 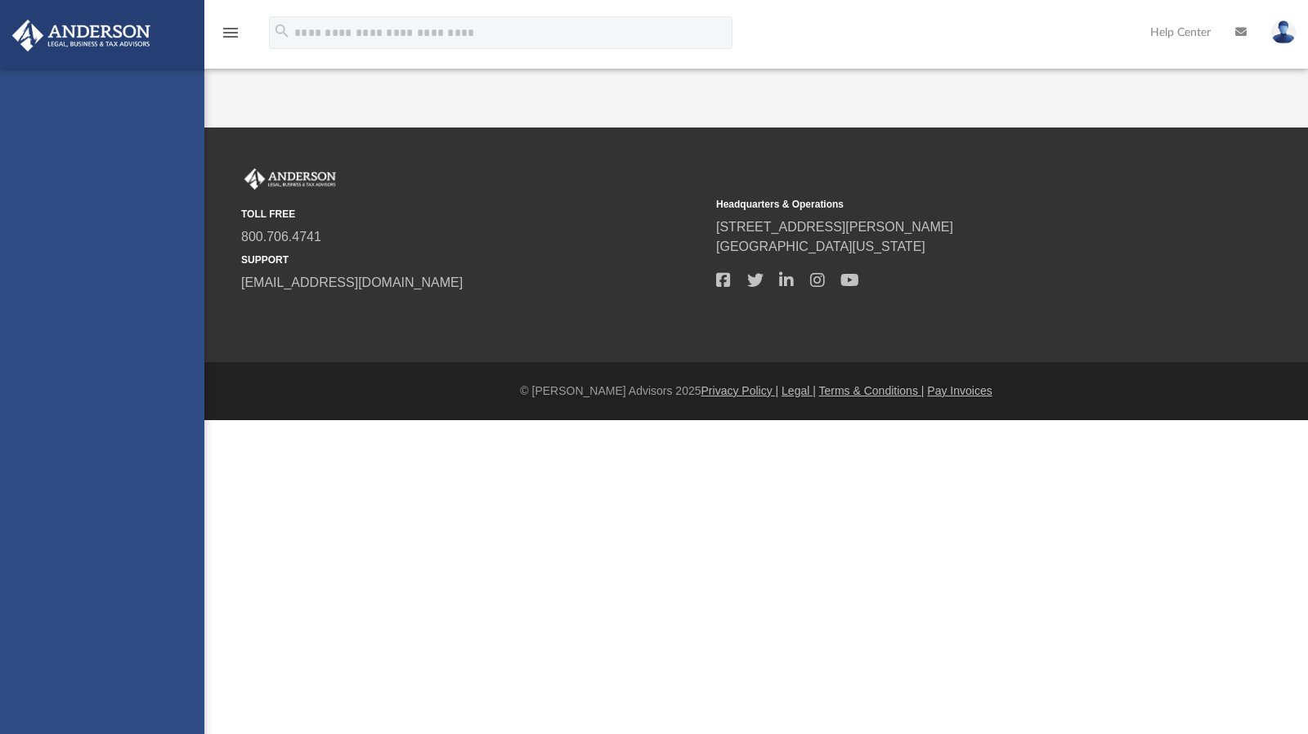 What do you see at coordinates (282, 31) in the screenshot?
I see `i: search` at bounding box center [282, 31].